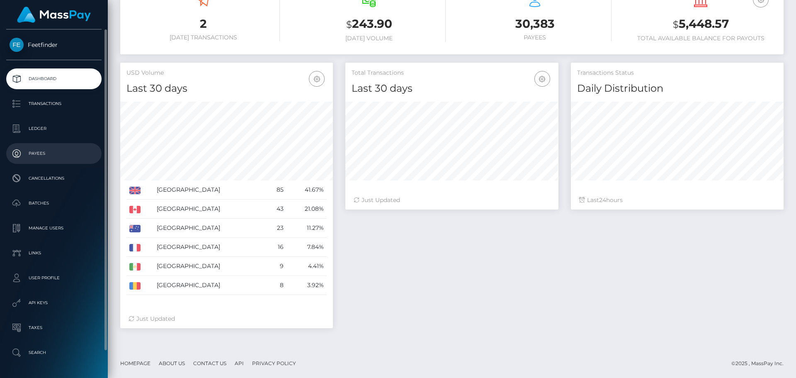 This screenshot has width=796, height=378. What do you see at coordinates (677, 88) in the screenshot?
I see `h4: Daily Distribution` at bounding box center [677, 88].